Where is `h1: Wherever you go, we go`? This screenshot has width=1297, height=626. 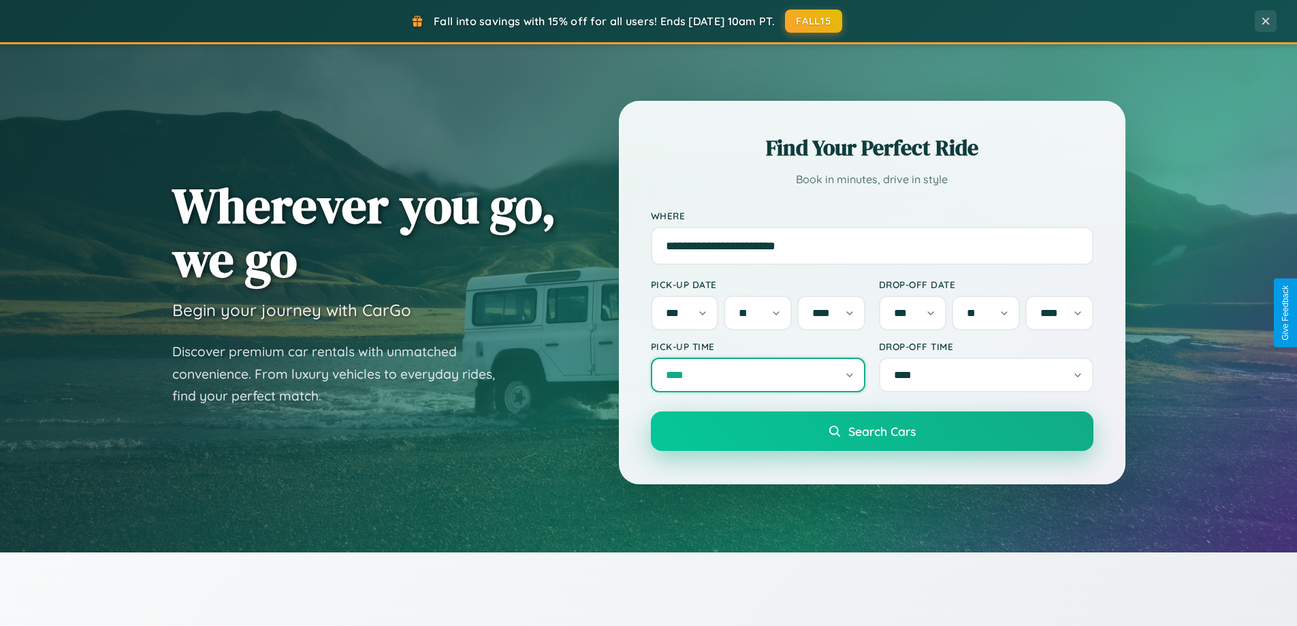 h1: Wherever you go, we go is located at coordinates (364, 232).